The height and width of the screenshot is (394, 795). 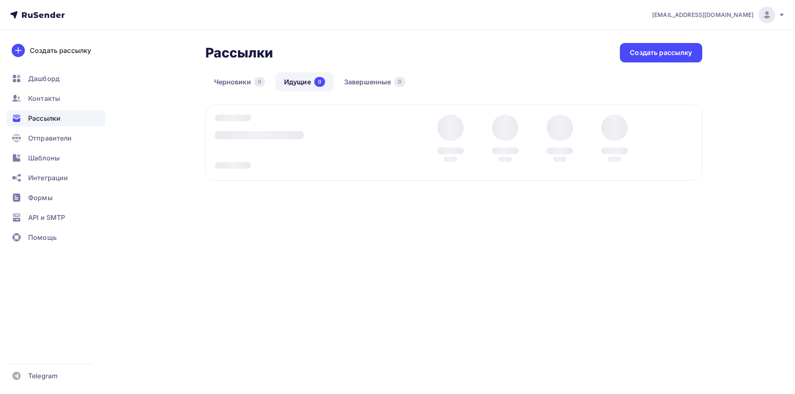 What do you see at coordinates (304, 82) in the screenshot?
I see `a: Идущие0` at bounding box center [304, 82].